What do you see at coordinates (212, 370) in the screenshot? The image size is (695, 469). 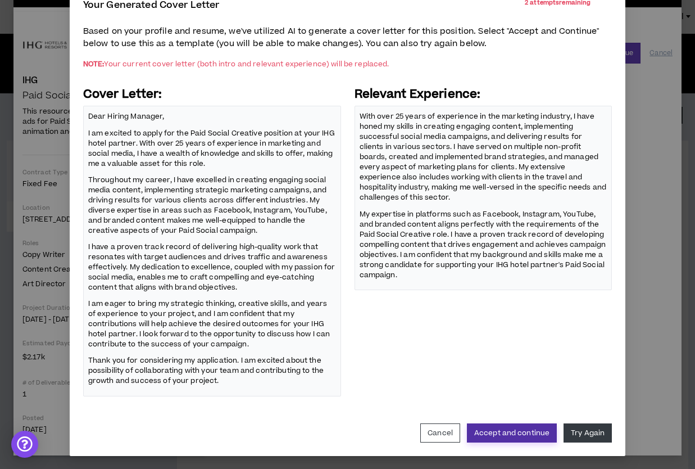 I see `p: Thank you for considering my application. I am excited about the possibility of collaborating wit...` at bounding box center [212, 370].